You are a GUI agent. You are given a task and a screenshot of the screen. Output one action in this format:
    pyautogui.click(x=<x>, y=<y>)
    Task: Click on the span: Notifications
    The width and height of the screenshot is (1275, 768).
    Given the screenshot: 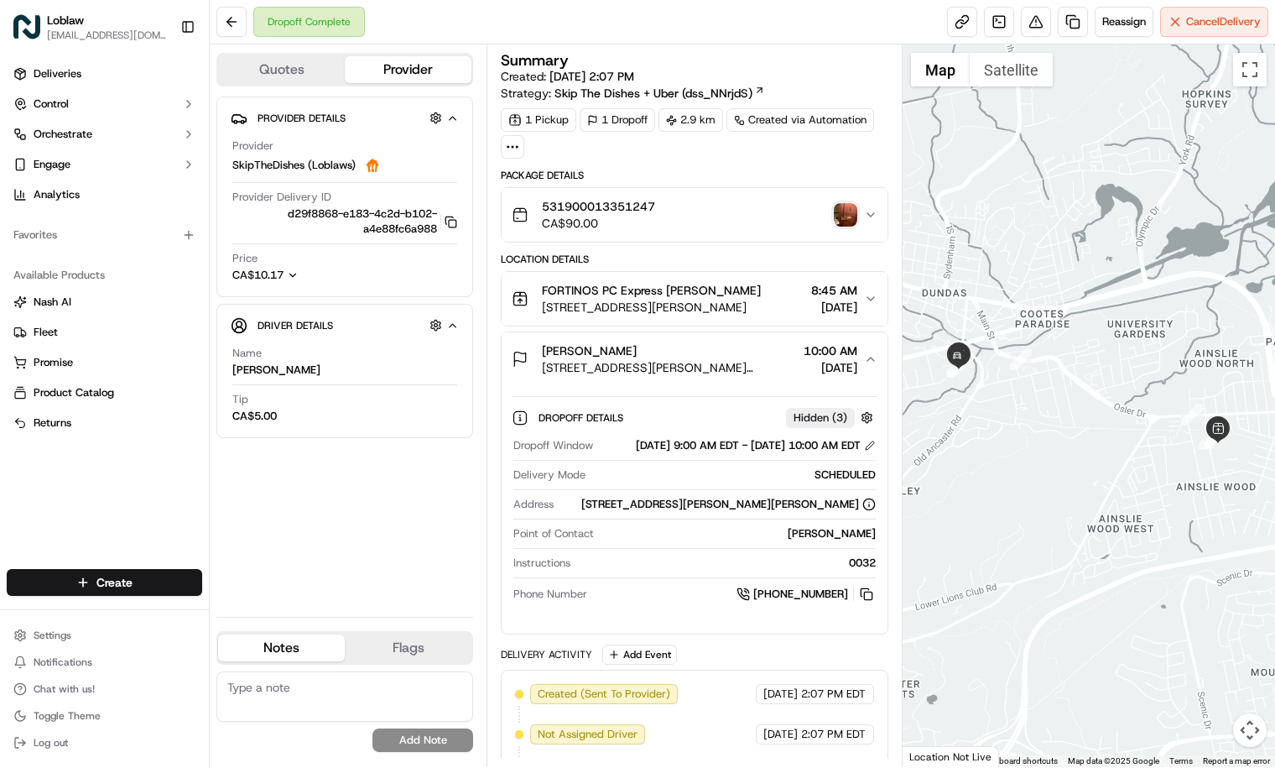 What is the action you would take?
    pyautogui.click(x=63, y=662)
    